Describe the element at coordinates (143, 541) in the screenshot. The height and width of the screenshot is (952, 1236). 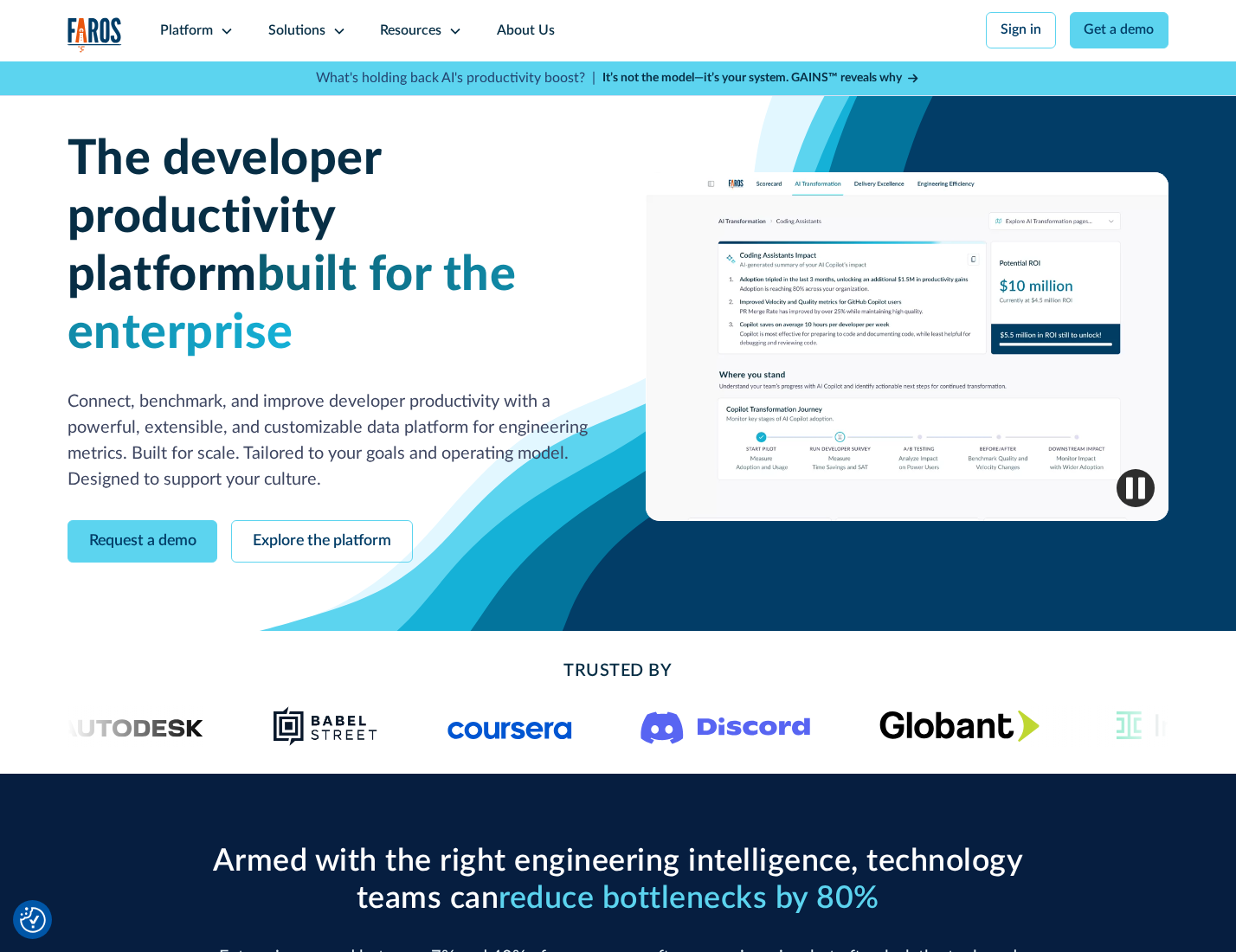
I see `a: Request a demo` at that location.